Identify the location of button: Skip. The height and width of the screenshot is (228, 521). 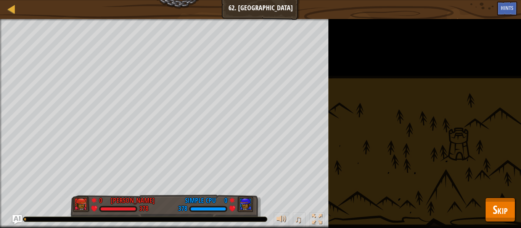
(500, 210).